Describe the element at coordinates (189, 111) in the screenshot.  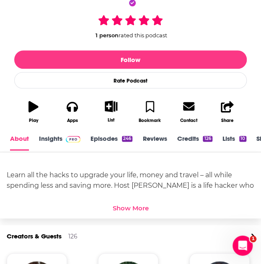
I see `a: Contact` at that location.